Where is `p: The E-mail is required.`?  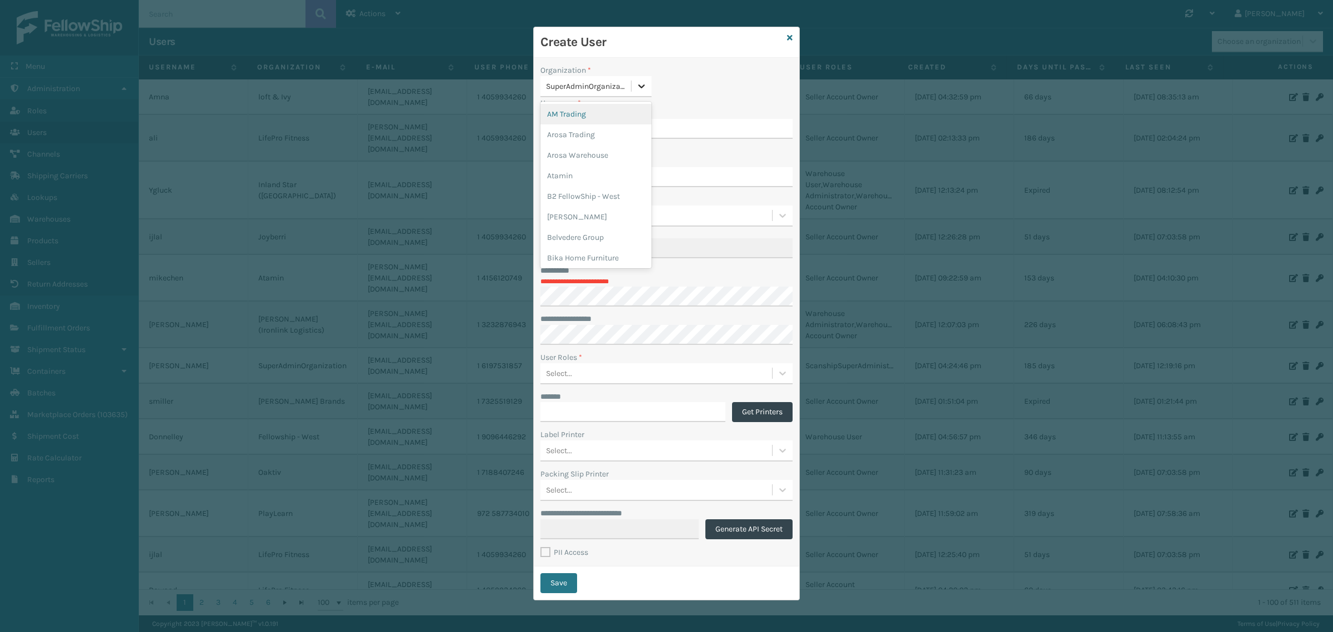 p: The E-mail is required. is located at coordinates (666, 162).